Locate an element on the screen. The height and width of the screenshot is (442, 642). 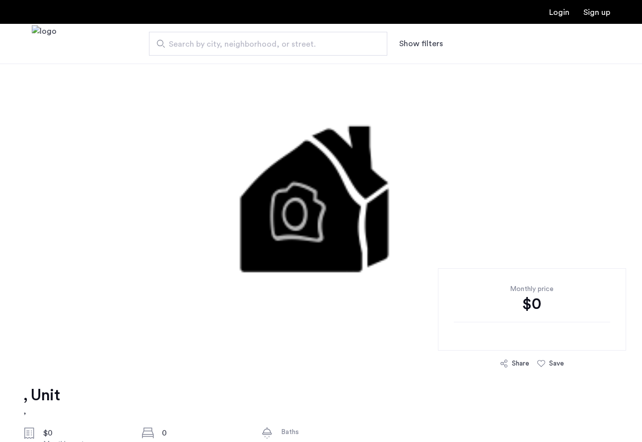
a: Cazamio Logo is located at coordinates (44, 44).